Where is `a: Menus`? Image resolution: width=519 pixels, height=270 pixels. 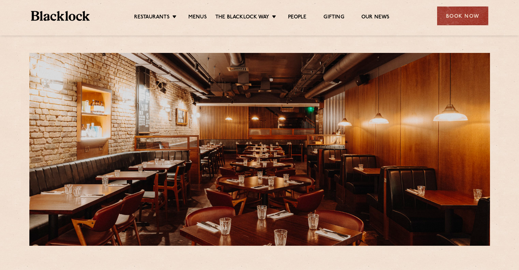
a: Menus is located at coordinates (198, 18).